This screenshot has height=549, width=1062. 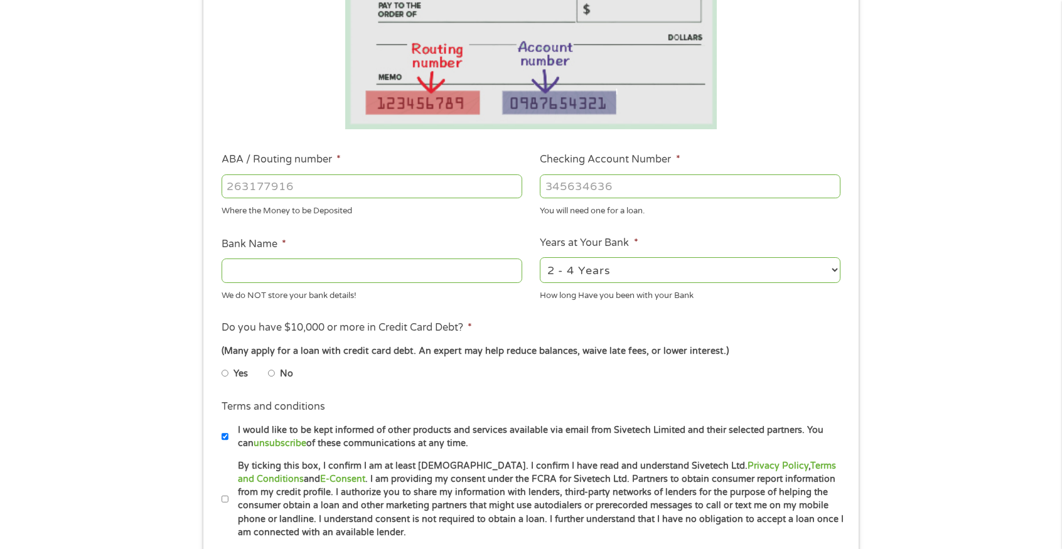 I want to click on a: Privacy Policy, so click(x=777, y=466).